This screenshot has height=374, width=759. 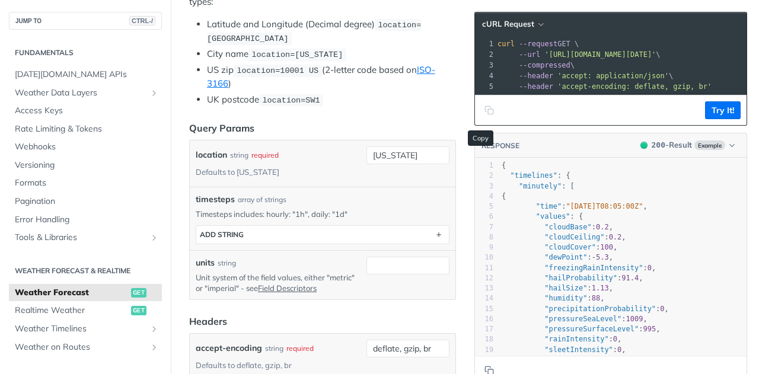 I want to click on div: 4, so click(x=484, y=196).